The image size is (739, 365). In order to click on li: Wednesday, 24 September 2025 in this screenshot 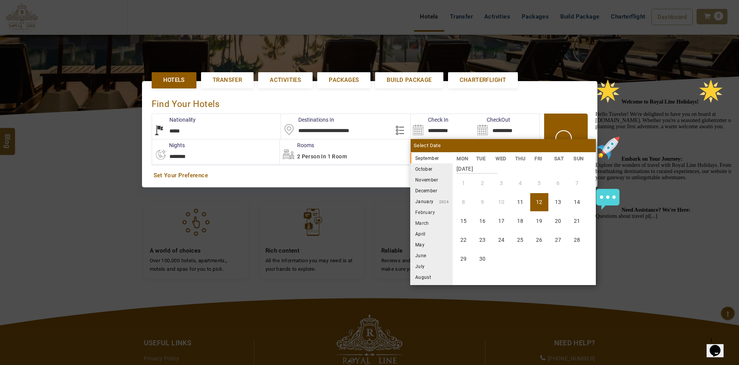, I will do `click(501, 240)`.